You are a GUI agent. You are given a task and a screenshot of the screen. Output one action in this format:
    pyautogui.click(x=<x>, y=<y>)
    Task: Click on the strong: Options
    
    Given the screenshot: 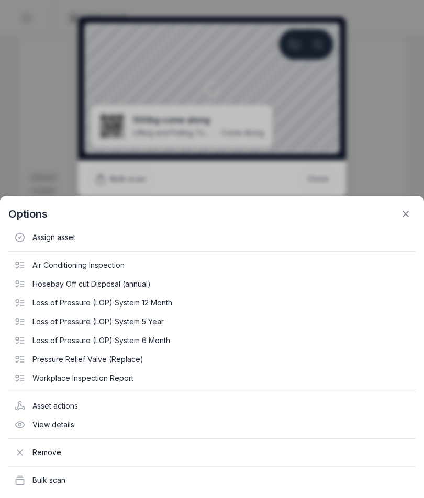 What is the action you would take?
    pyautogui.click(x=28, y=214)
    